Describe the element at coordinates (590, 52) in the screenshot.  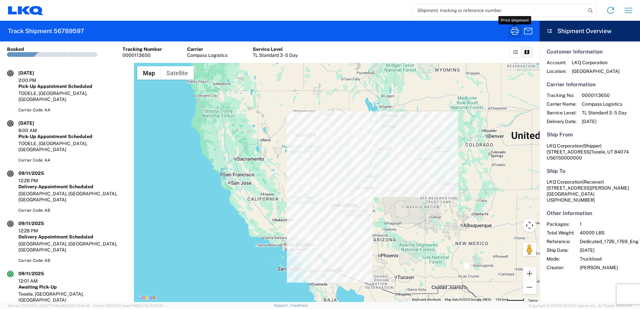
I see `h5: Customer Information` at that location.